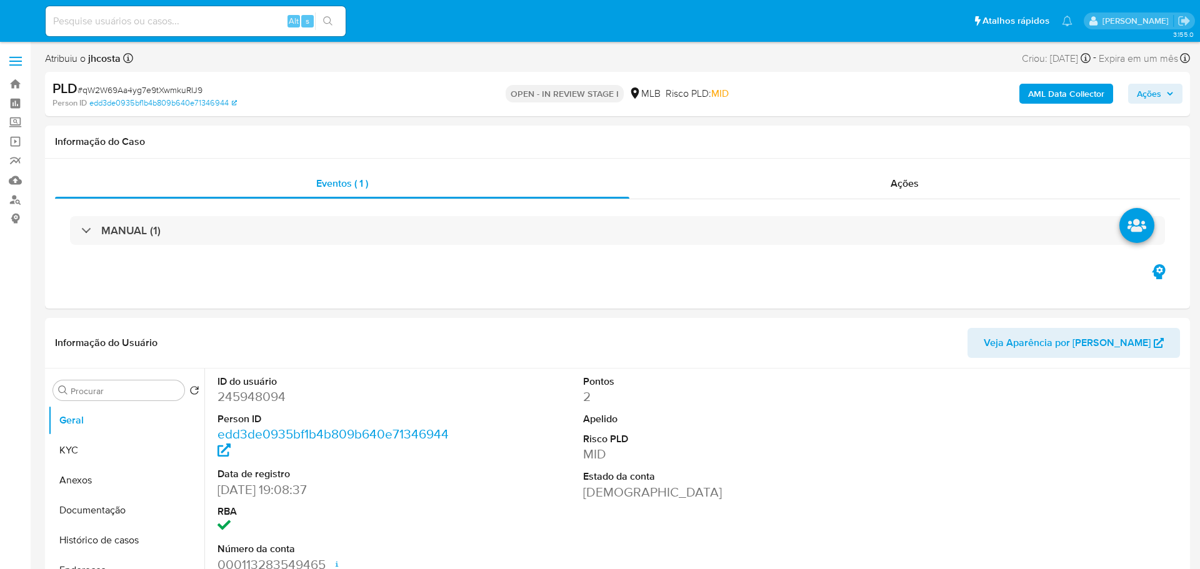  I want to click on button: Retornar ao pedido padrão, so click(194, 392).